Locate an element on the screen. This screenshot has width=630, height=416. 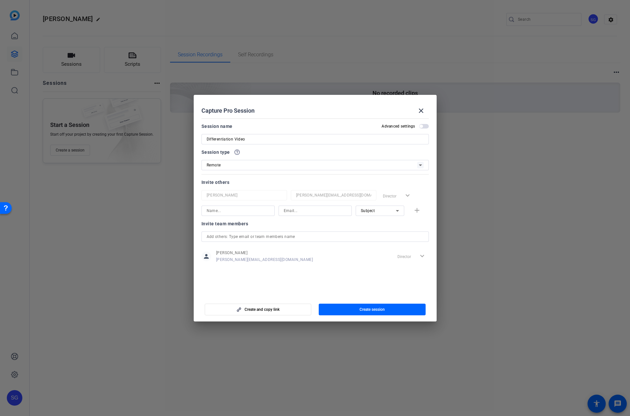
div: Invite others is located at coordinates (315, 182).